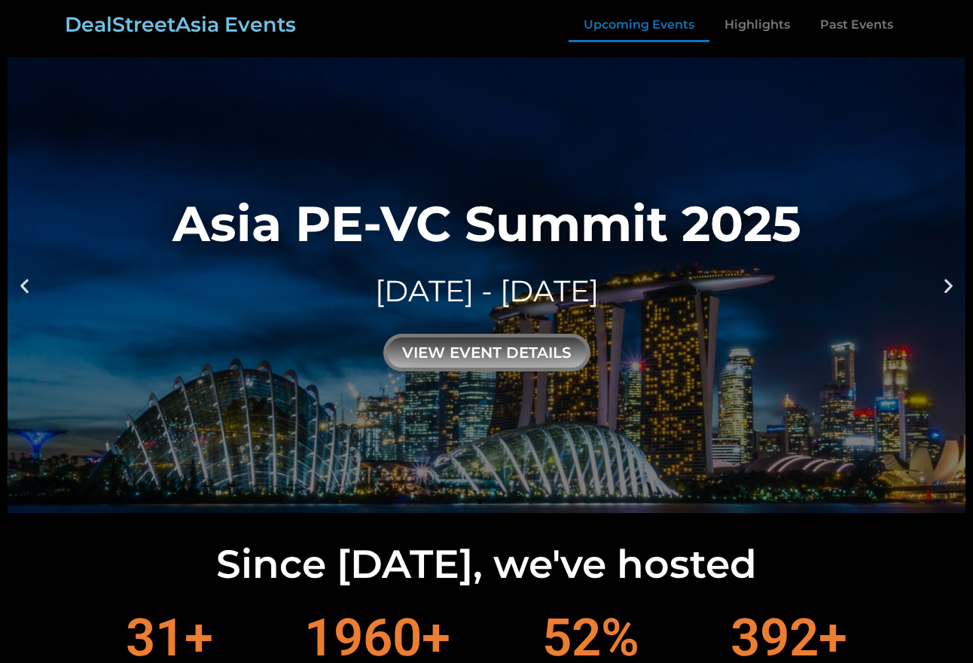  What do you see at coordinates (493, 502) in the screenshot?
I see `span: Go to slide 2` at bounding box center [493, 502].